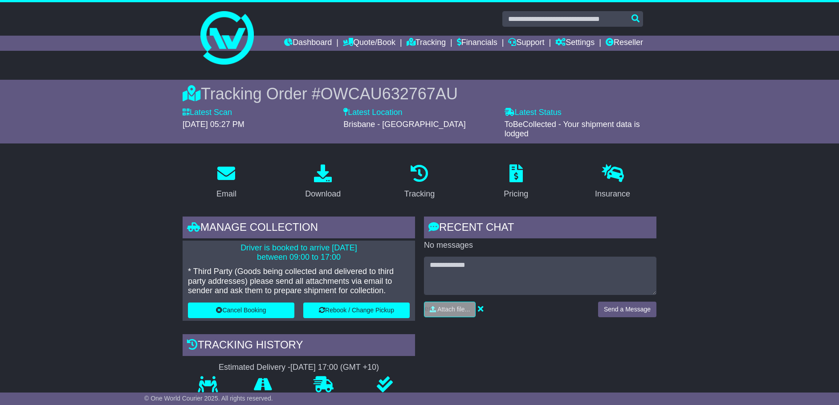  What do you see at coordinates (207, 113) in the screenshot?
I see `label: Latest Scan` at bounding box center [207, 113].